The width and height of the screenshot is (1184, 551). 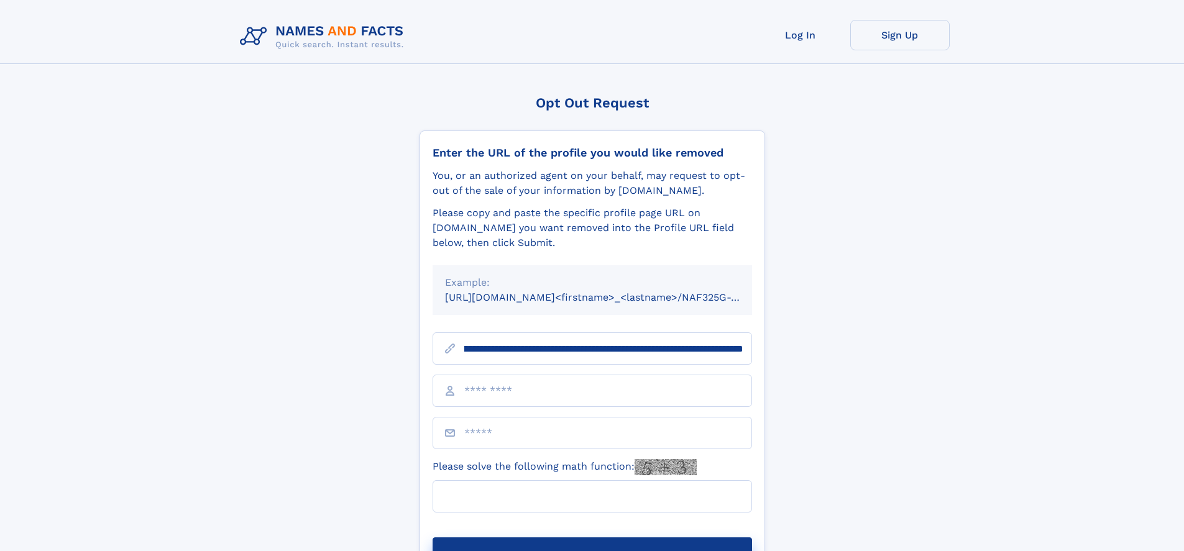 What do you see at coordinates (564, 468) in the screenshot?
I see `label: Please solve the following math function:` at bounding box center [564, 468].